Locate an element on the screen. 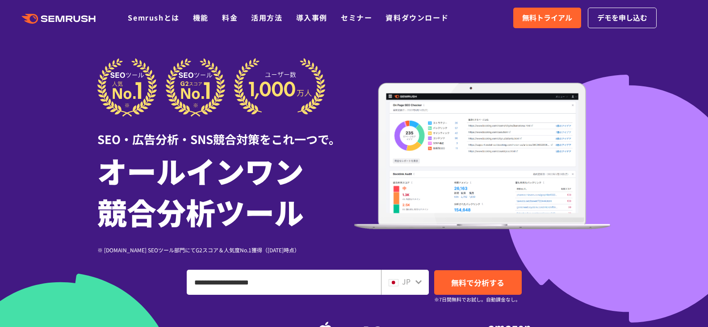 This screenshot has height=327, width=708. span: デモを申し込む is located at coordinates (622, 18).